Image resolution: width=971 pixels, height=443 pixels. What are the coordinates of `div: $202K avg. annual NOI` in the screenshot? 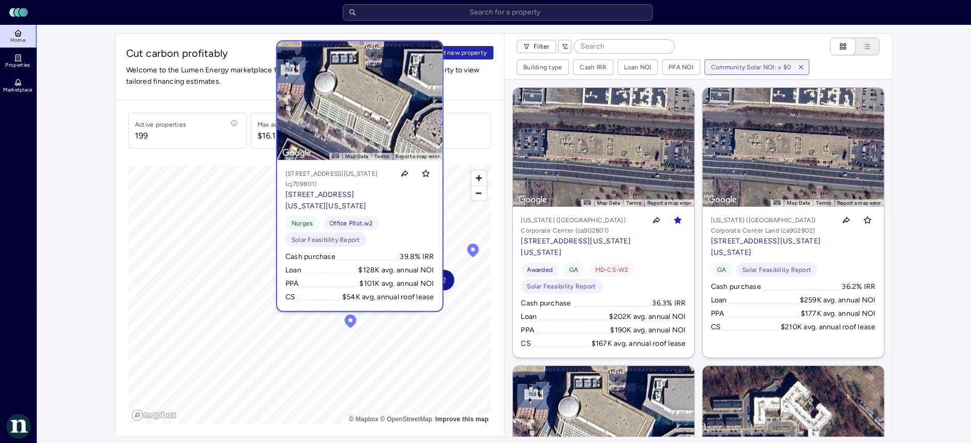 It's located at (648, 317).